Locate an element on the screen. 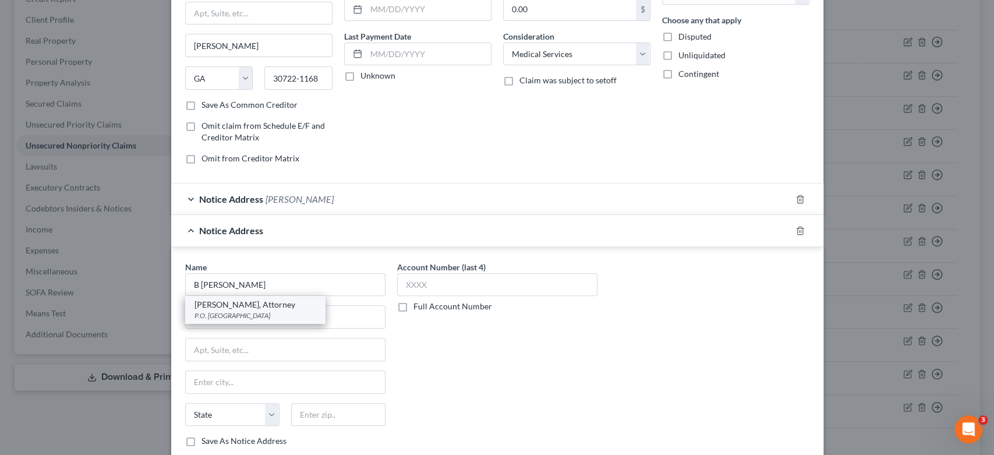 The image size is (994, 455). span: Unliquidated is located at coordinates (702, 55).